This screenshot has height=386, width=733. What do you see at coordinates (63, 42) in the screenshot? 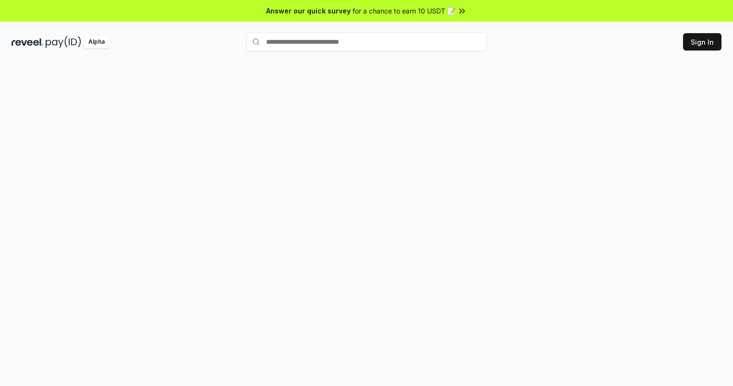
I see `img: pay_id` at bounding box center [63, 42].